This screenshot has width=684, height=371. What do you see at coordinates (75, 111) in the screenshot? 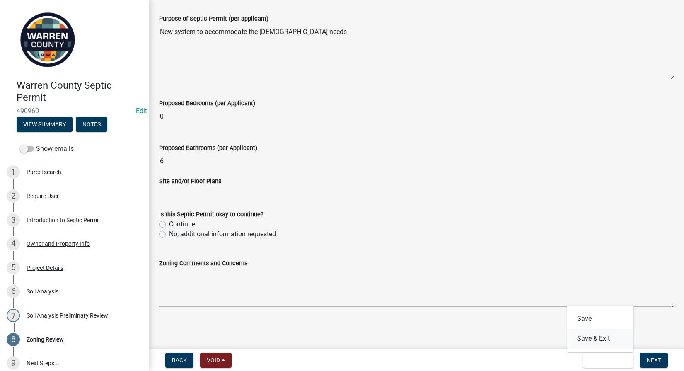
I see `span: 490960` at bounding box center [75, 111].